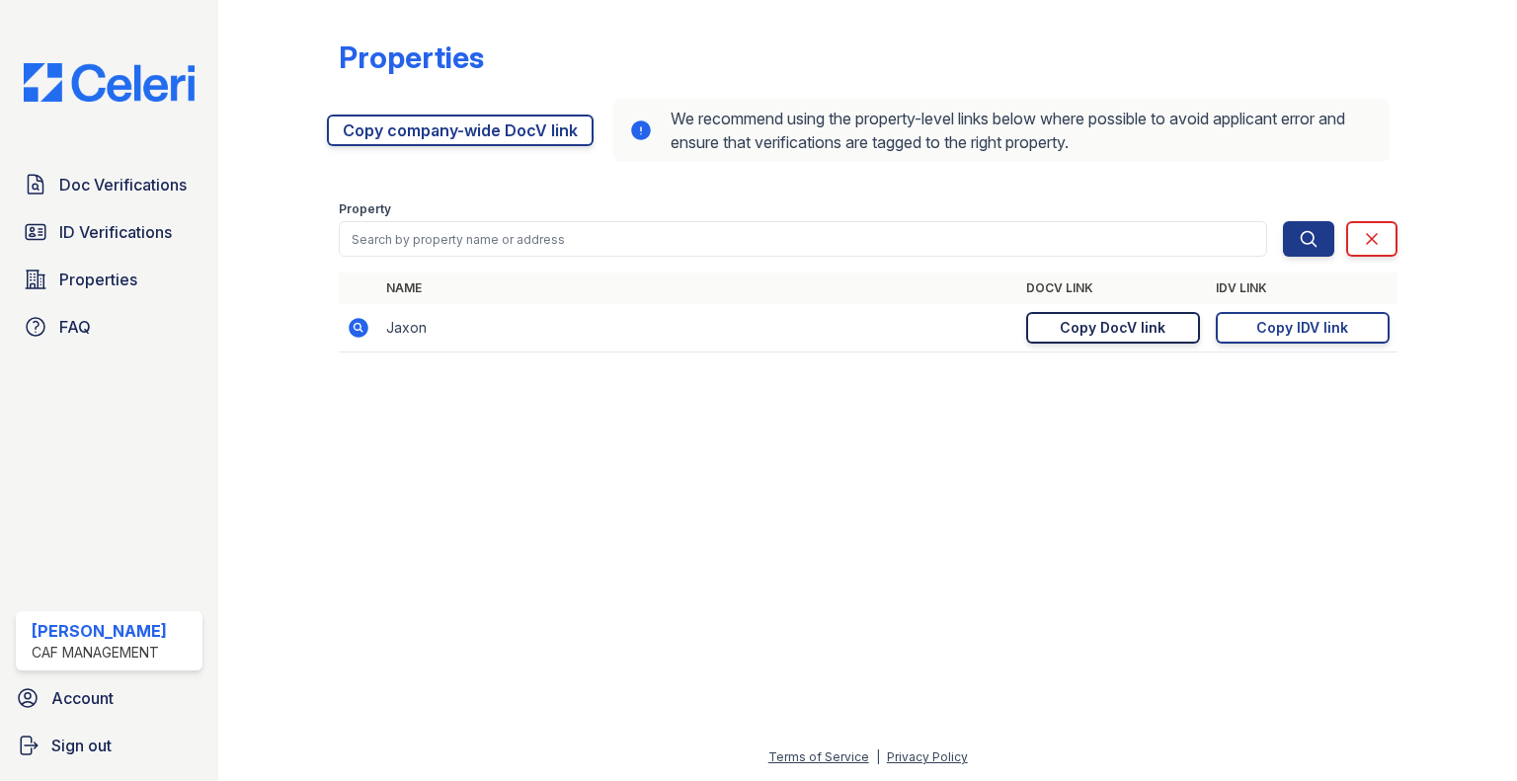  What do you see at coordinates (122, 185) in the screenshot?
I see `span: Doc Verifications` at bounding box center [122, 185].